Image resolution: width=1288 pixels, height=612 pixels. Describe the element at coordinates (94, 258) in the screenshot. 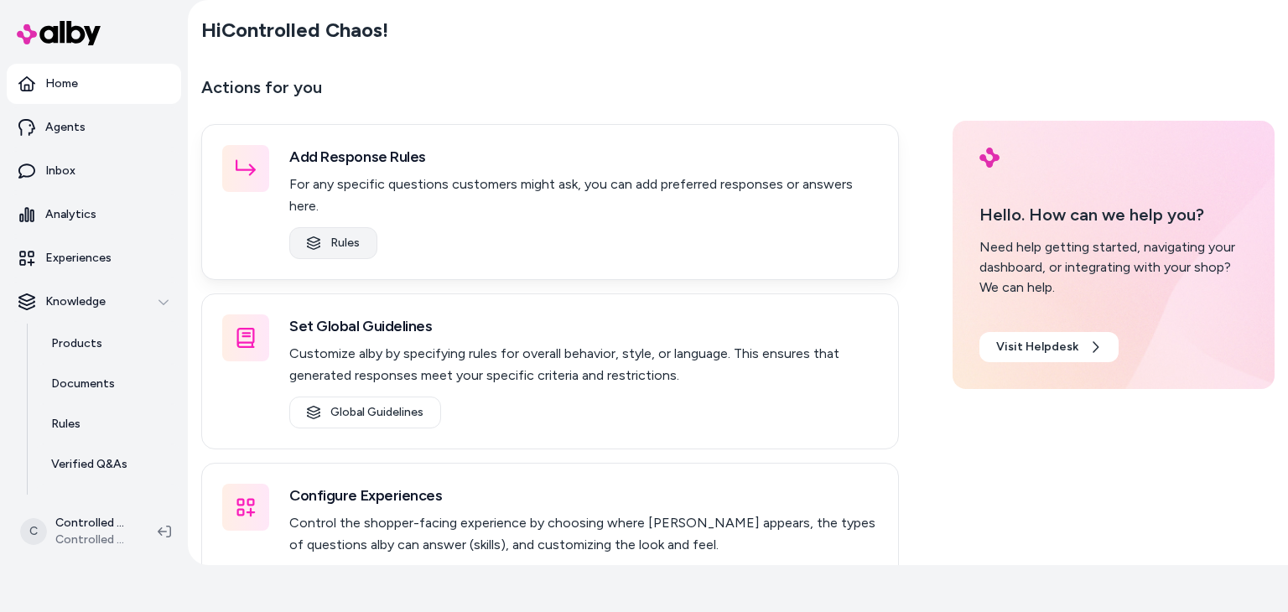

I see `a: Experiences` at that location.